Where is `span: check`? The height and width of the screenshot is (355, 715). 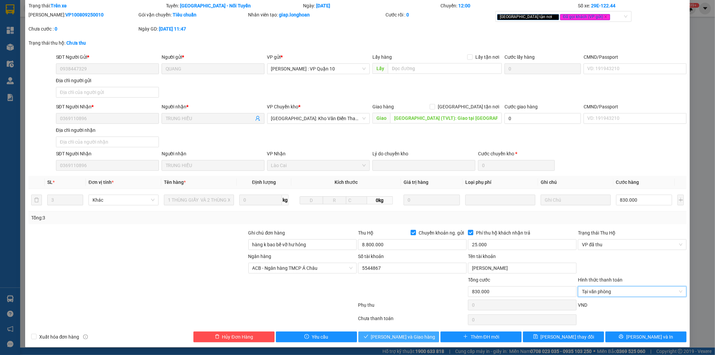
span: check is located at coordinates (366, 337).